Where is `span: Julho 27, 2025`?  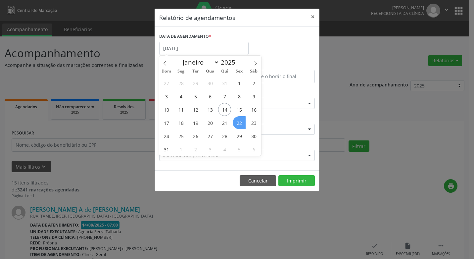 span: Julho 27, 2025 is located at coordinates (166, 83).